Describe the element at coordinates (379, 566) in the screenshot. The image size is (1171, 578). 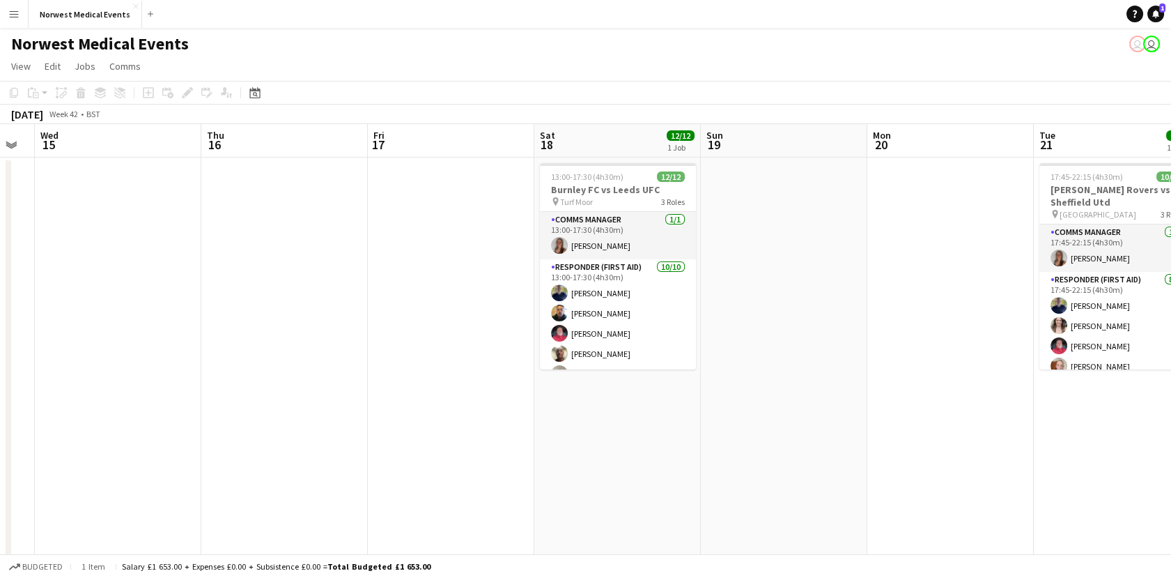
I see `span: Total Budgeted £1 653.00` at that location.